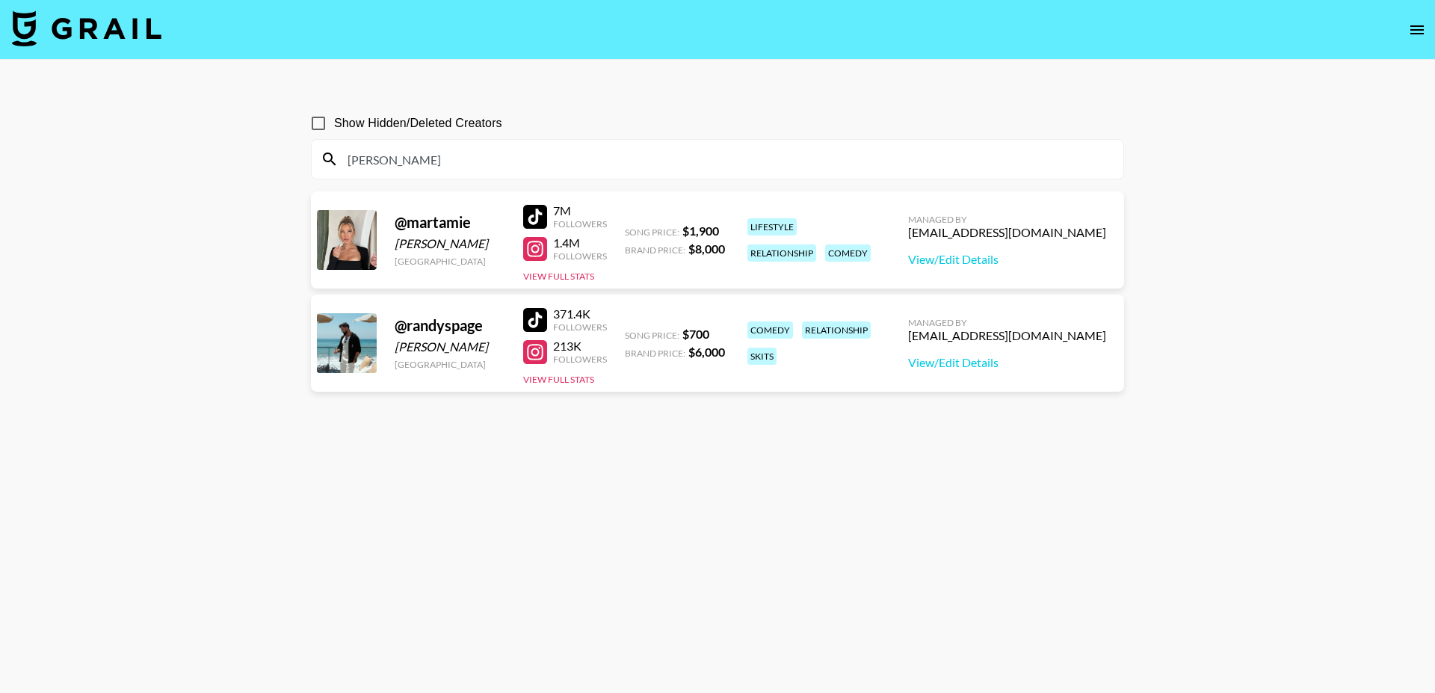 This screenshot has width=1435, height=693. Describe the element at coordinates (580, 346) in the screenshot. I see `div: 213K` at that location.